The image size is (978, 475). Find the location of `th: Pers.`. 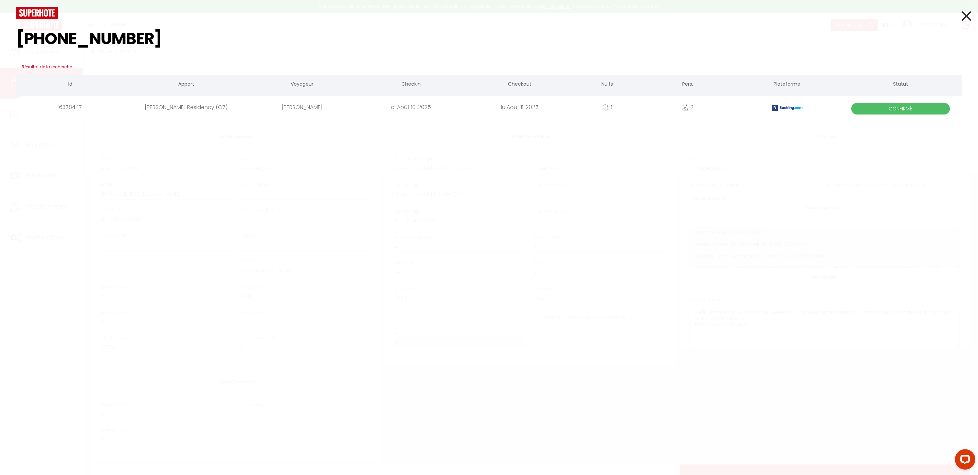

th: Pers. is located at coordinates (688, 85).